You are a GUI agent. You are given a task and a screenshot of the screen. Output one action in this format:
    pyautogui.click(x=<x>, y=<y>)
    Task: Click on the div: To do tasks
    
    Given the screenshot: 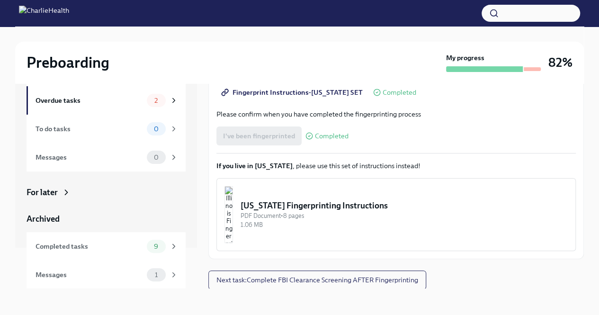 What is the action you would take?
    pyautogui.click(x=89, y=129)
    